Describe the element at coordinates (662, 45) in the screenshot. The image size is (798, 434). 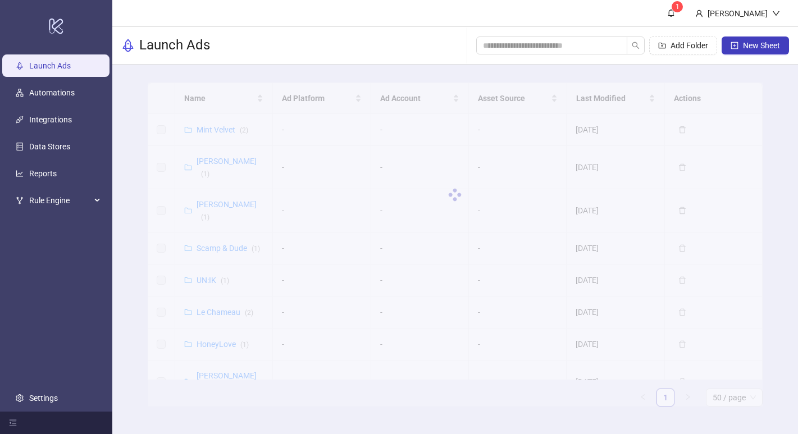
I see `span: folder-add` at that location.